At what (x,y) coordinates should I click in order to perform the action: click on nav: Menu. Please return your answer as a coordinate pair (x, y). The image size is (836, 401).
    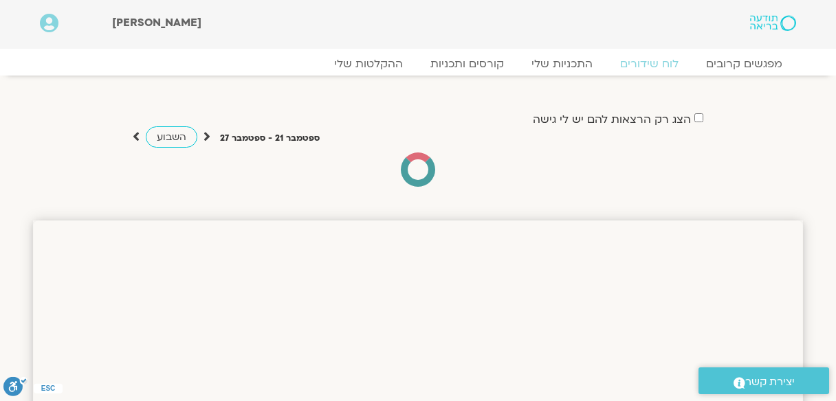
    Looking at the image, I should click on (418, 64).